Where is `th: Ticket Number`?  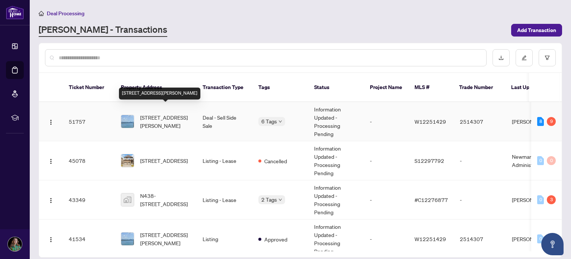 th: Ticket Number is located at coordinates (89, 87).